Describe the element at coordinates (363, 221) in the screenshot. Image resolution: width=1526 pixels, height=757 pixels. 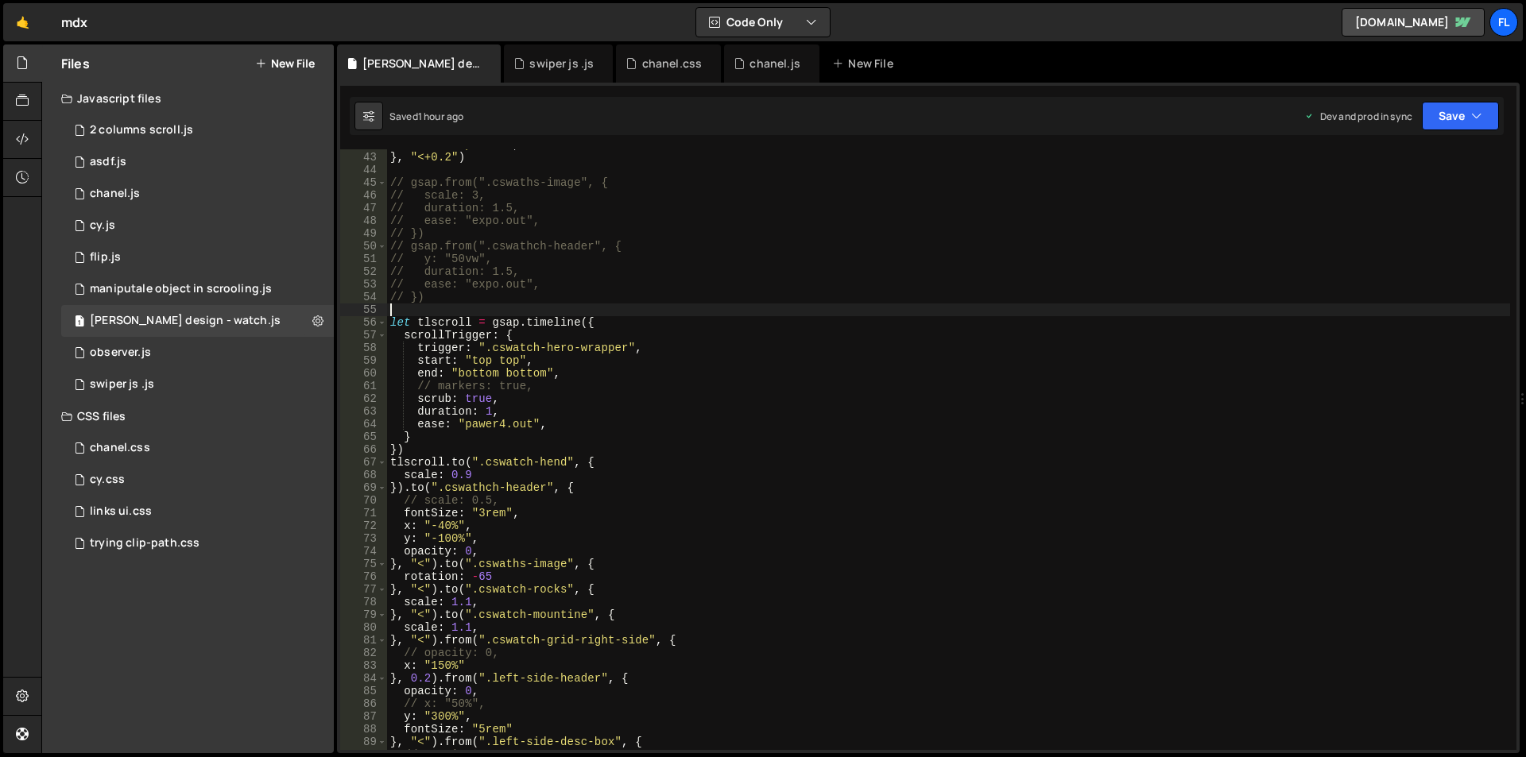
I see `div: 48` at that location.